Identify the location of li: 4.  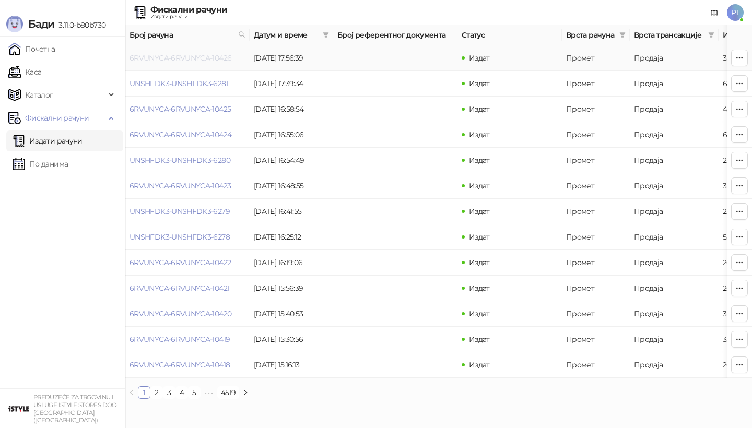
(182, 393).